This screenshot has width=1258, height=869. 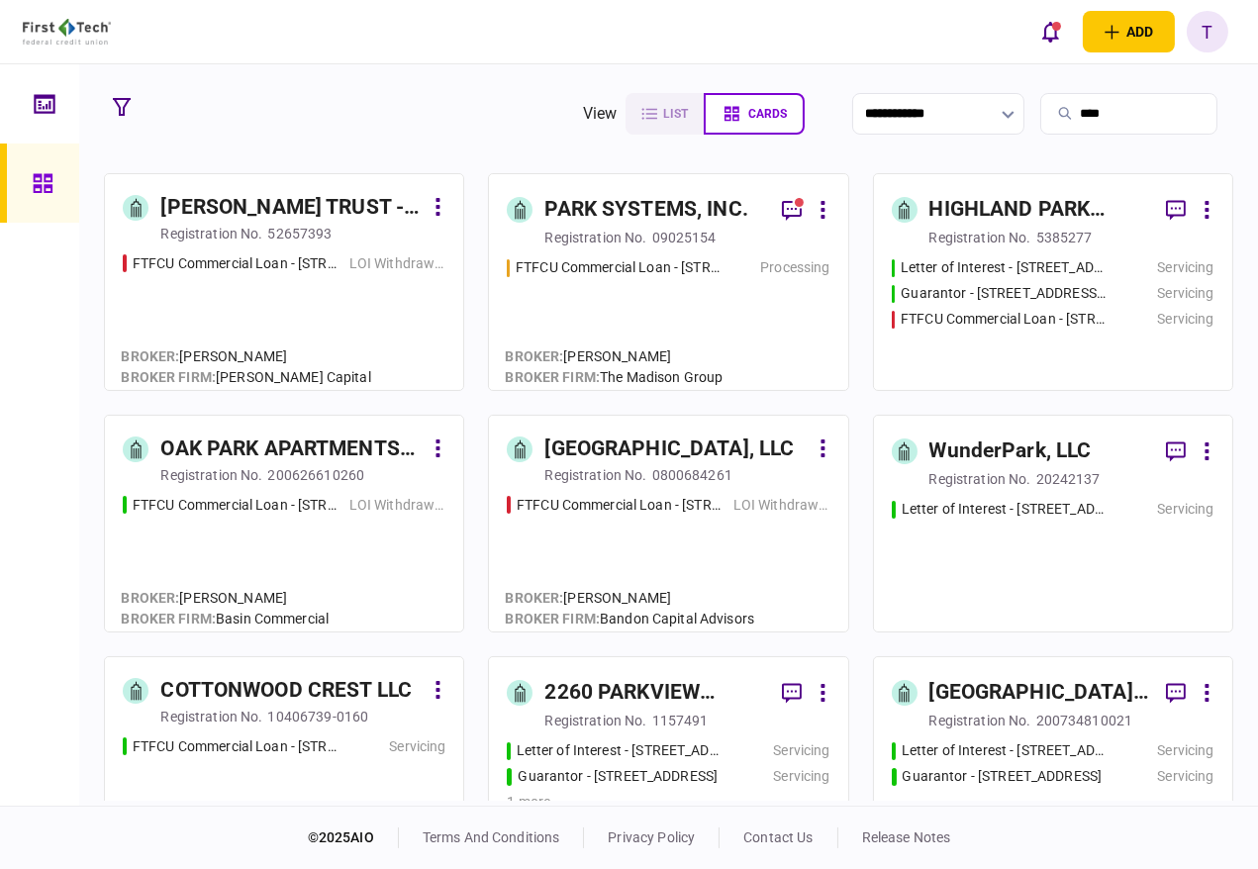 I want to click on button: cards, so click(x=754, y=114).